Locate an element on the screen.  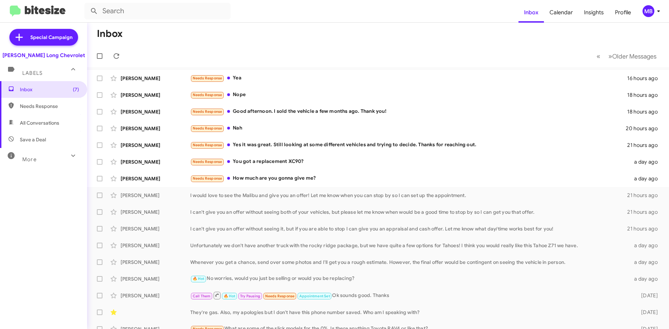
button: Next is located at coordinates (633, 56).